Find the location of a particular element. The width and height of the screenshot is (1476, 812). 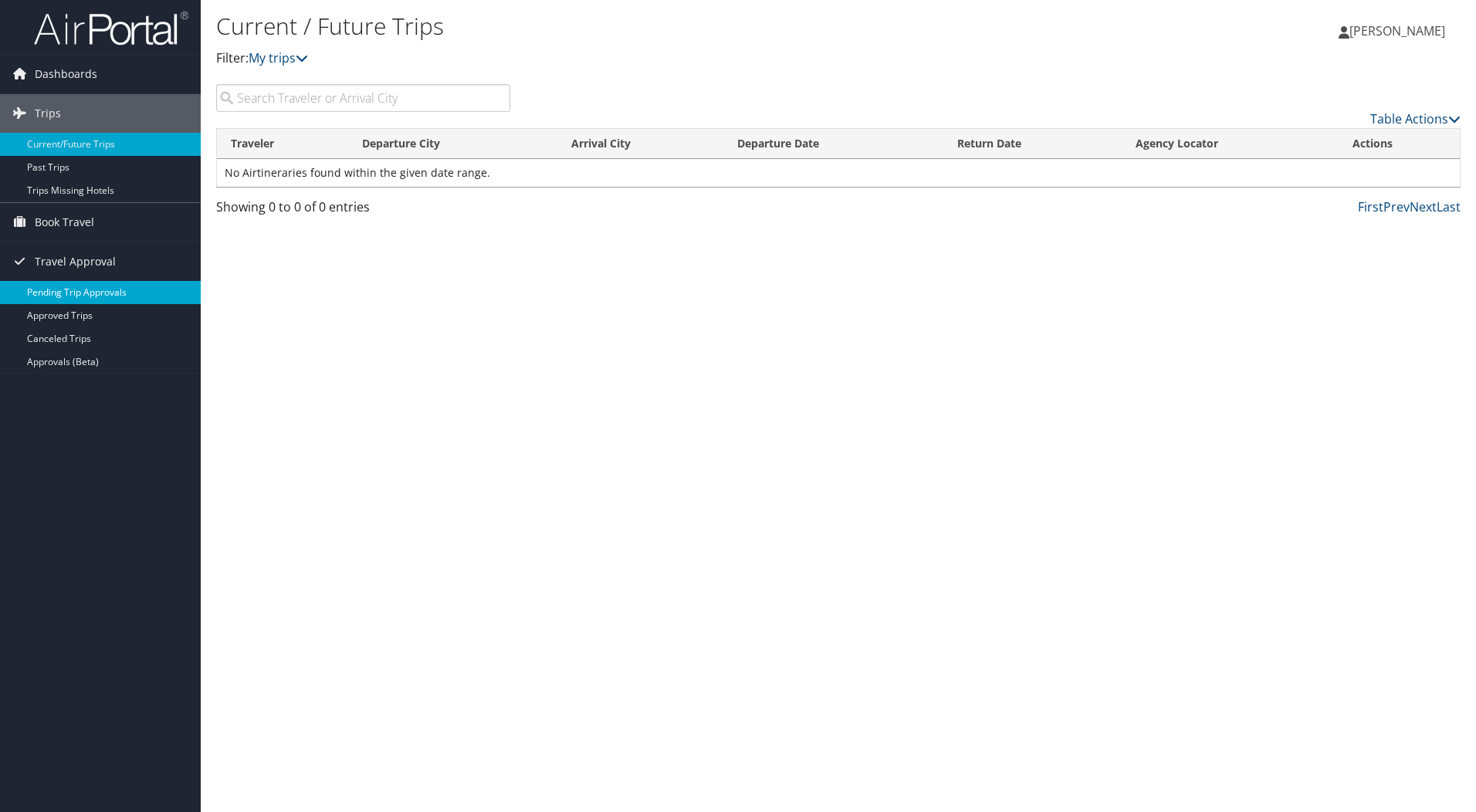

input: Search Traveler or Arrival City is located at coordinates (363, 98).